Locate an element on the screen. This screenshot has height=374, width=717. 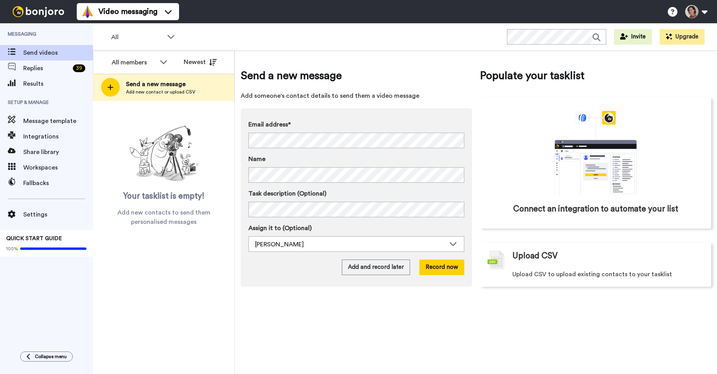
button: Upgrade is located at coordinates (682, 37).